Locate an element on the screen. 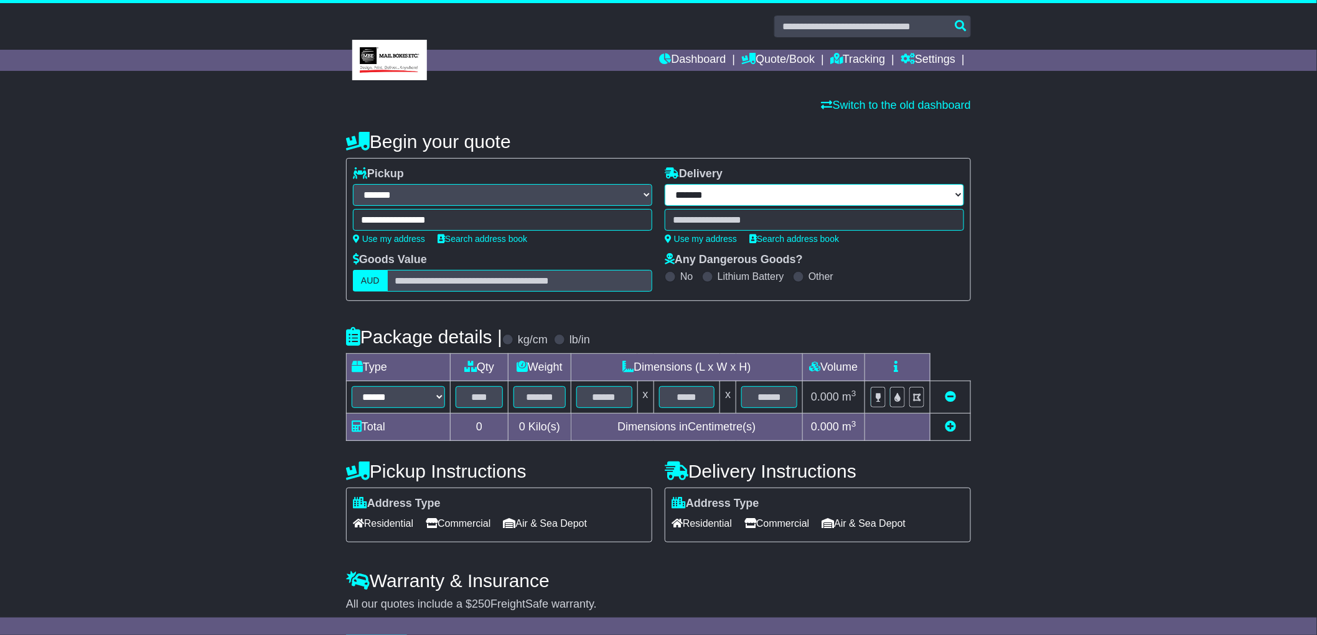 The image size is (1317, 635). td: Volume is located at coordinates (833, 368).